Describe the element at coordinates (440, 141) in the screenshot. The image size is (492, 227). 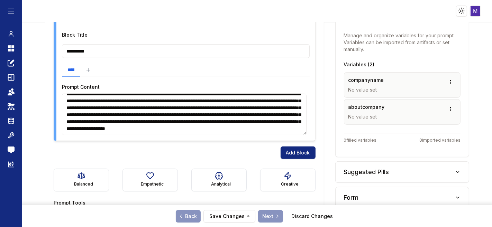
I see `span: 0 imported variables` at that location.